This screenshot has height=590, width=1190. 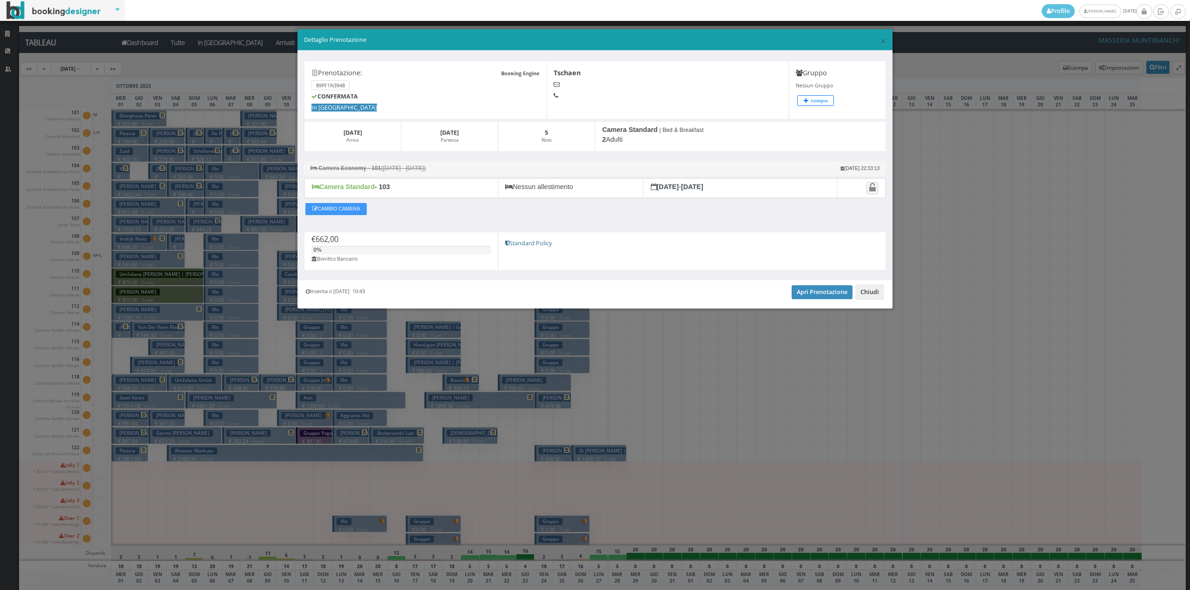 I want to click on b: Camera Economy - 101, so click(x=350, y=168).